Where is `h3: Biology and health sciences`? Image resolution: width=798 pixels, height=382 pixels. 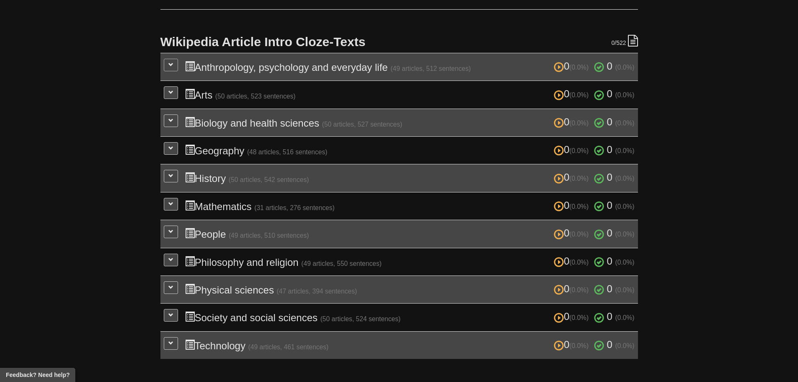 h3: Biology and health sciences is located at coordinates (410, 122).